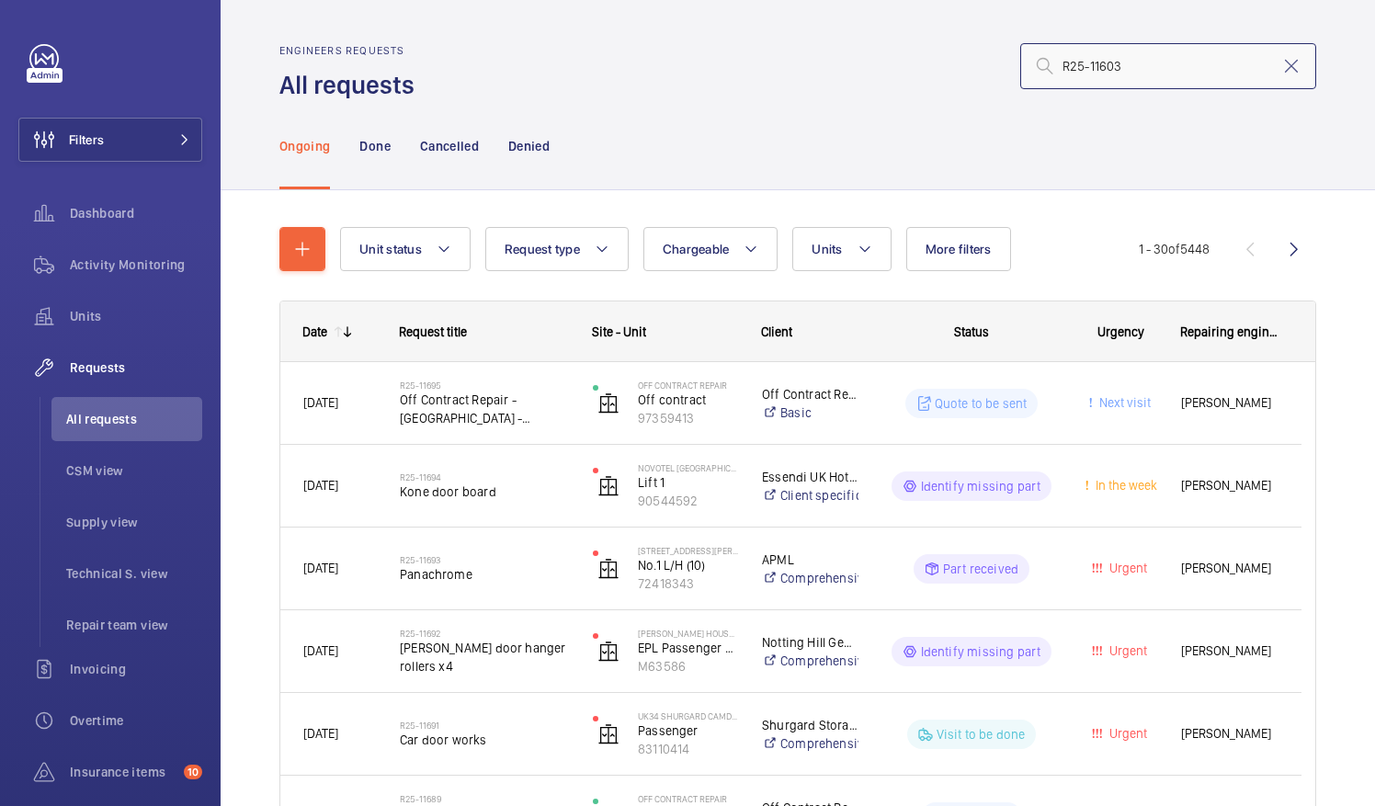 The width and height of the screenshot is (1375, 806). What do you see at coordinates (484, 492) in the screenshot?
I see `span: Kone door board` at bounding box center [484, 492].